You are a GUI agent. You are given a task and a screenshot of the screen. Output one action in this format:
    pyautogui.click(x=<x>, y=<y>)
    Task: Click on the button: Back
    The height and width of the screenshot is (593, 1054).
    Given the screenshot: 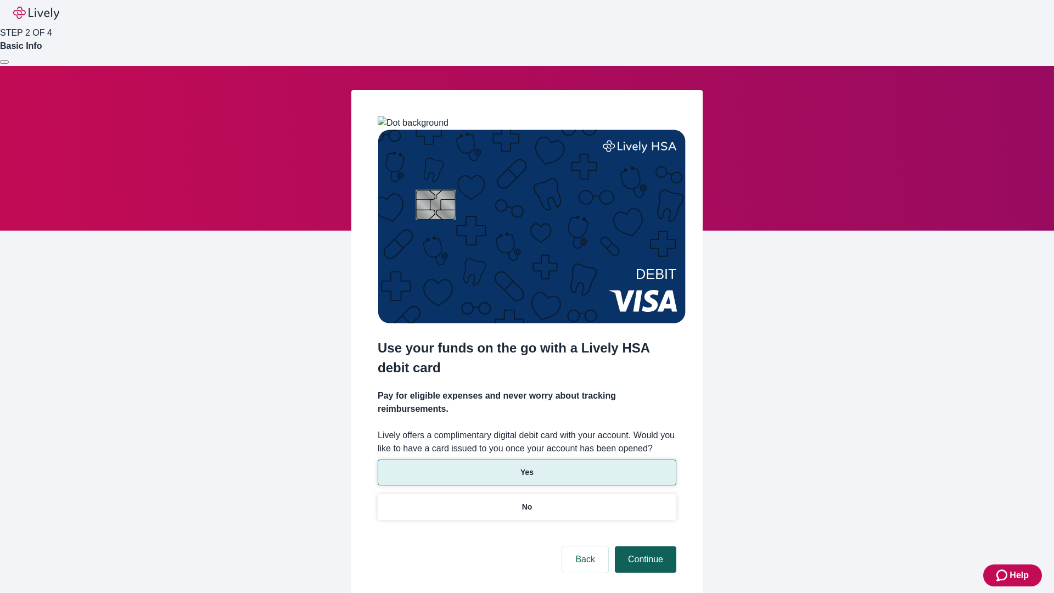 What is the action you would take?
    pyautogui.click(x=585, y=559)
    